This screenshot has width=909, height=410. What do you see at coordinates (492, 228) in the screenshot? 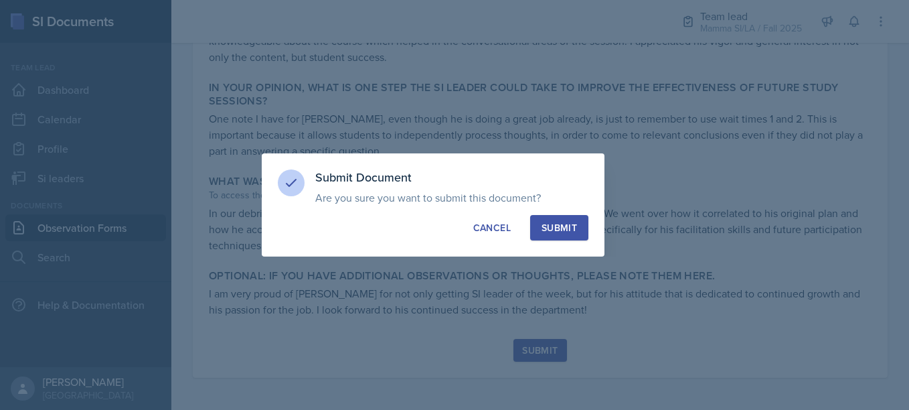
I see `div: Cancel` at bounding box center [492, 228].